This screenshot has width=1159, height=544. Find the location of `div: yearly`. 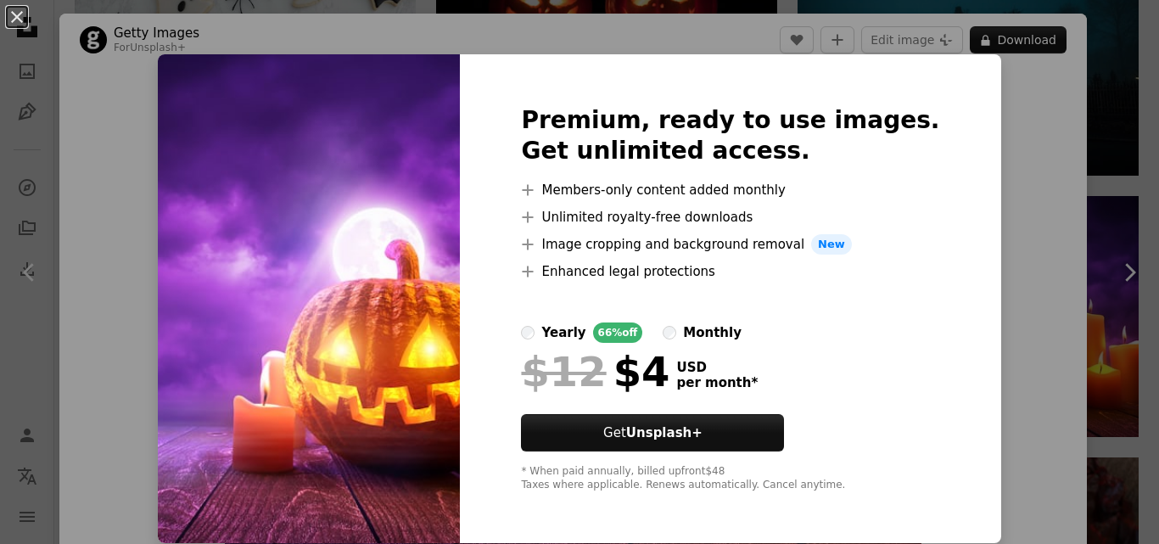

div: yearly is located at coordinates (563, 333).